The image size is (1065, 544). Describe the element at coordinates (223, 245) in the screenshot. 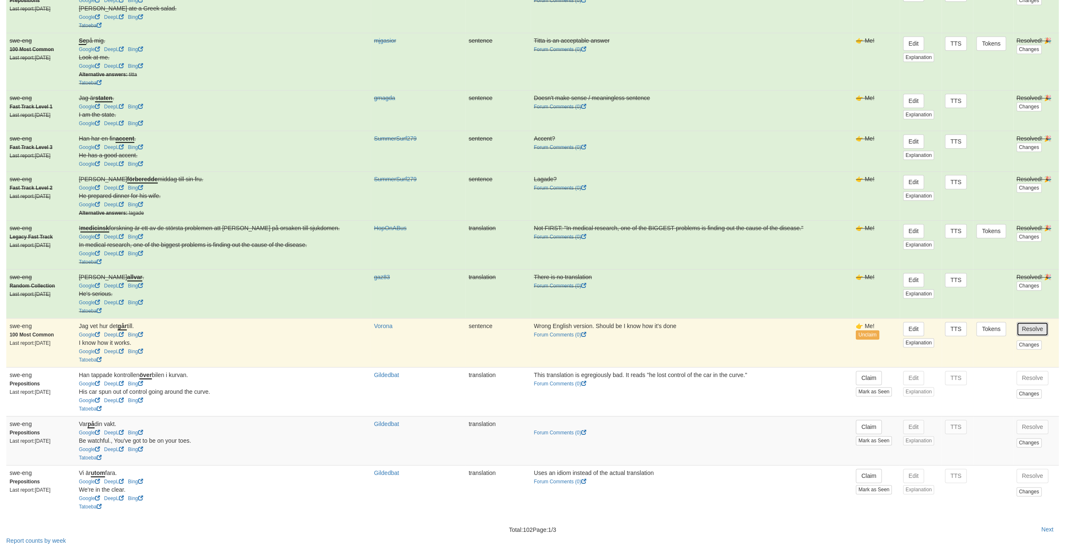

I see `div: In medical research, one of the biggest problems is finding out the cause of the disease.` at that location.